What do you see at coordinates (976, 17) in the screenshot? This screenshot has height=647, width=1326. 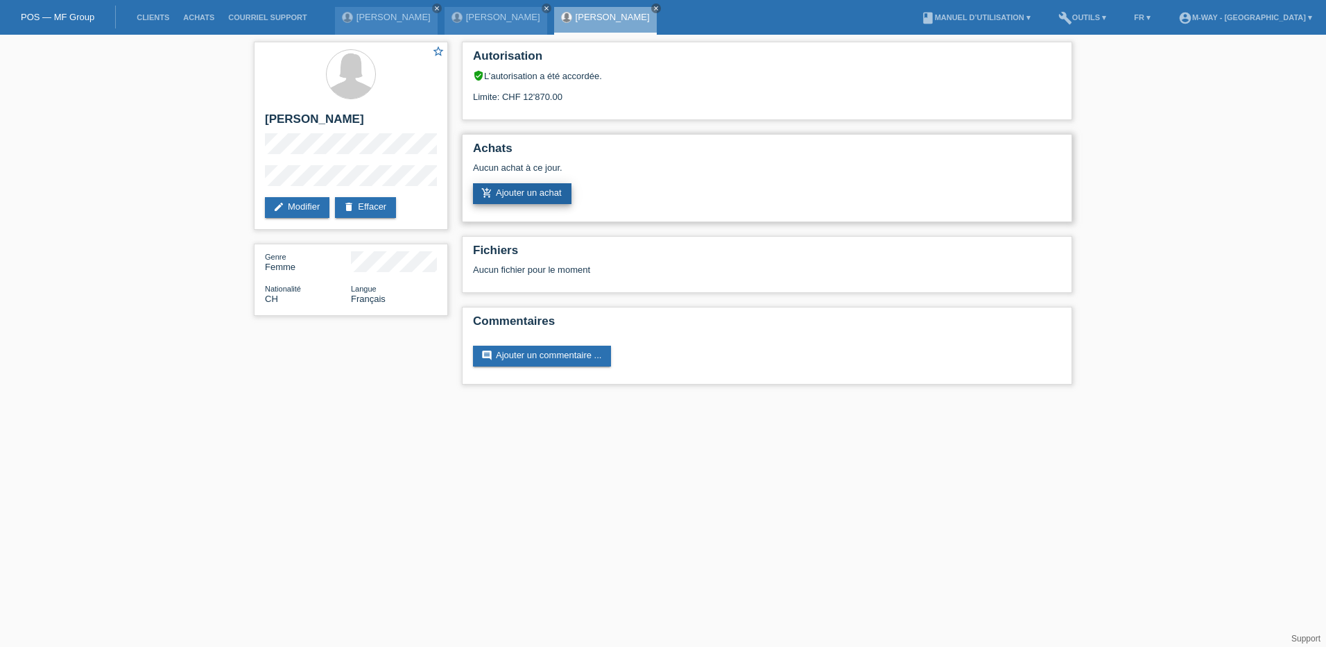 I see `a: bookManuel d’utilisation ▾` at bounding box center [976, 17].